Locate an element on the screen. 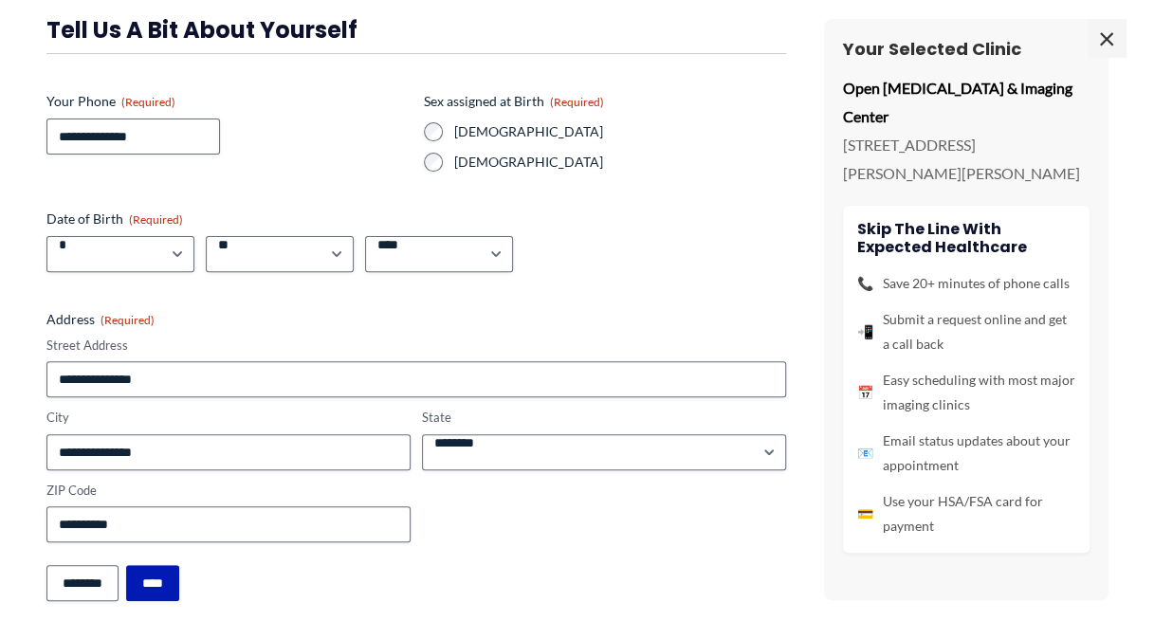  li: Use your HSA/FSA card for payment is located at coordinates (966, 514).